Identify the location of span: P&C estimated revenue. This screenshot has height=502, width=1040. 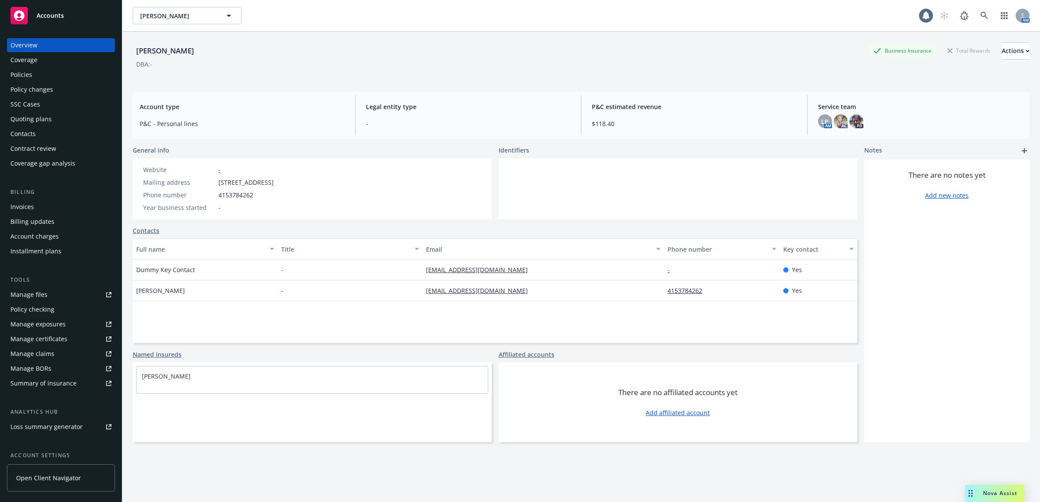
(694, 107).